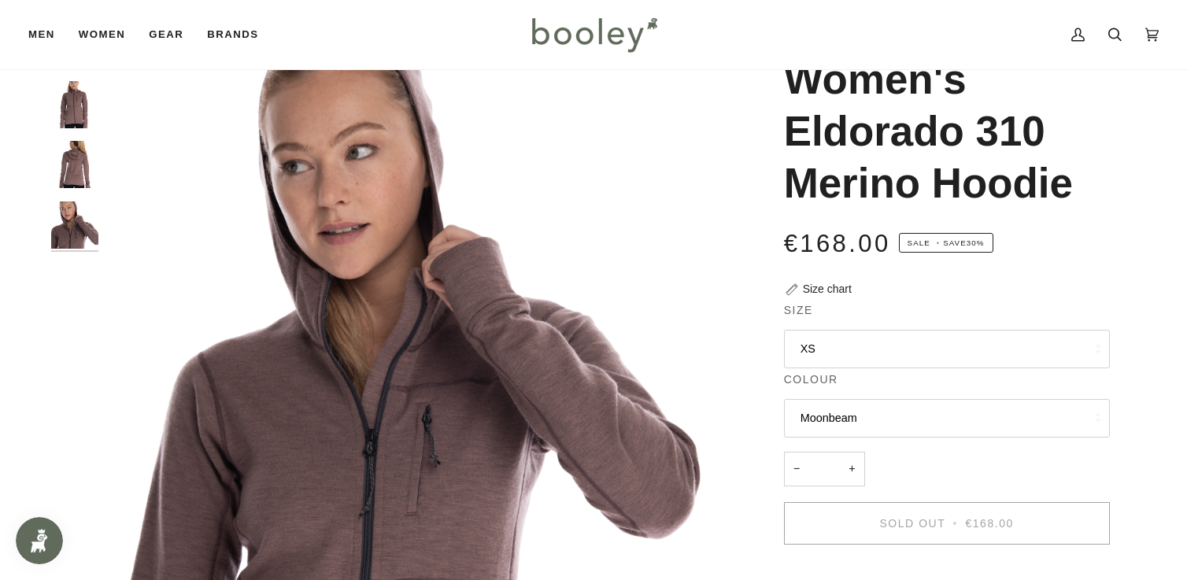  I want to click on span: Sale, so click(919, 243).